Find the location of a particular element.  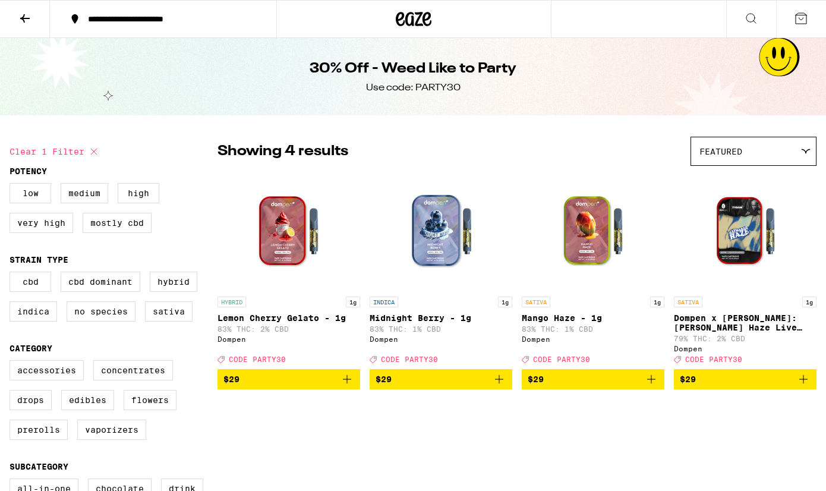

label: Edibles is located at coordinates (87, 400).